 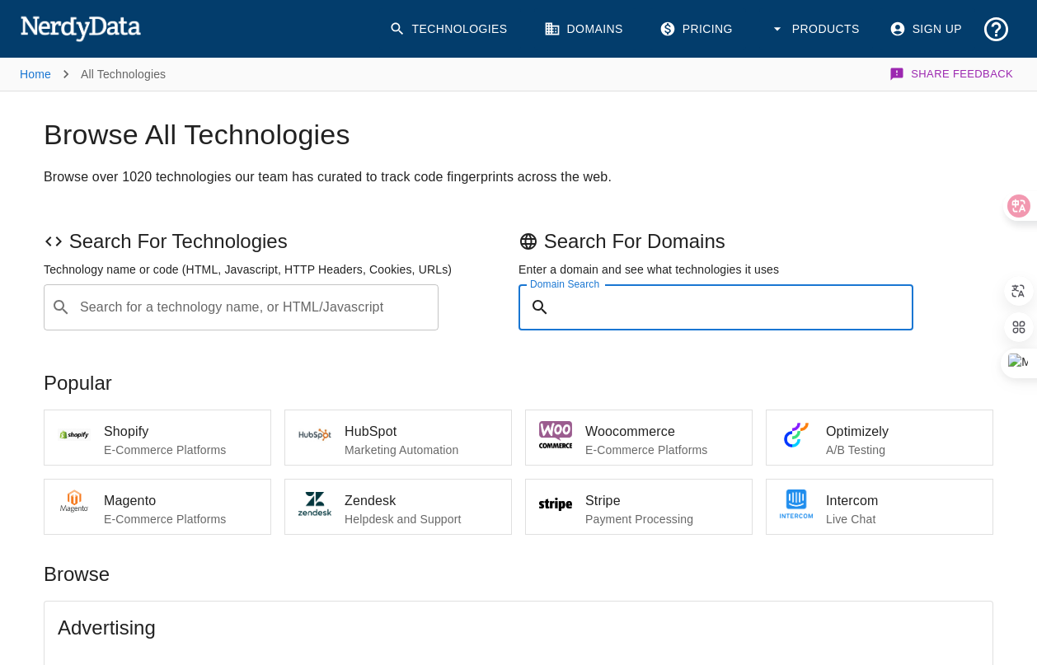 What do you see at coordinates (639, 438) in the screenshot?
I see `a: WoocommerceE-Commerce Platforms` at bounding box center [639, 438].